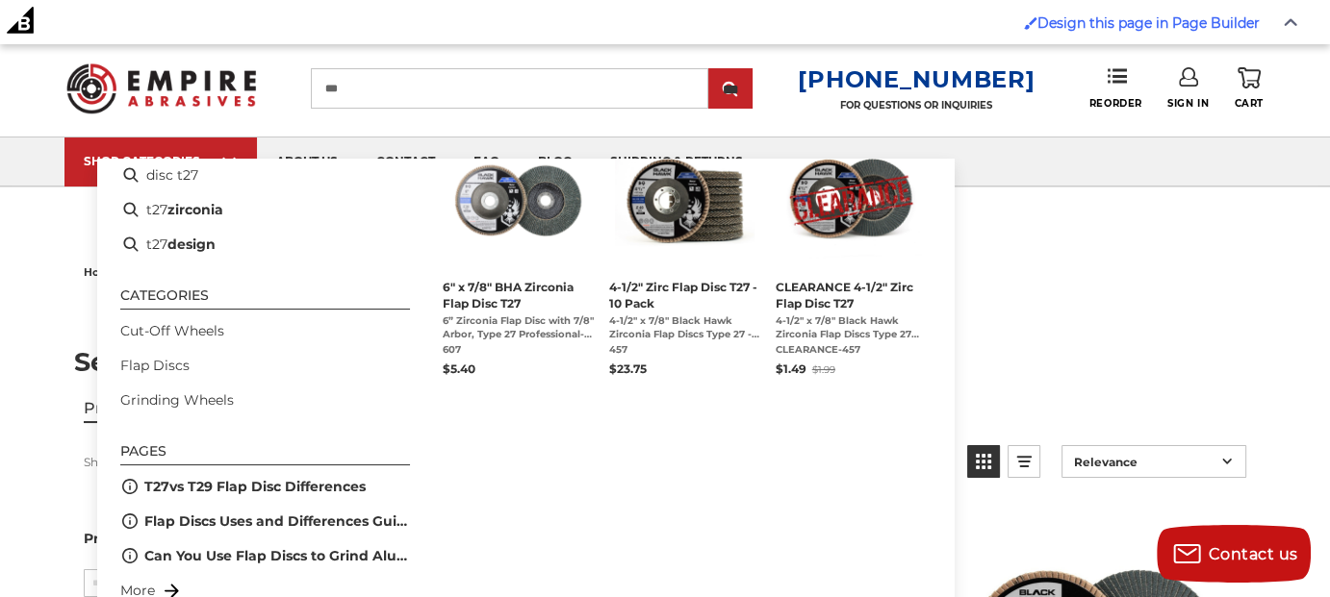 The image size is (1330, 597). Describe the element at coordinates (265, 521) in the screenshot. I see `li: Flap Discs Uses and Differences Guide for a Great Multi-Tool` at that location.